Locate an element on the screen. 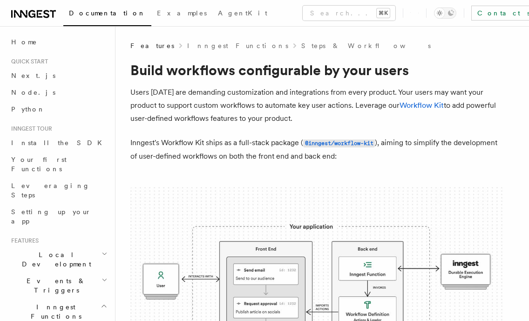  span: Local Development is located at coordinates (55, 259).